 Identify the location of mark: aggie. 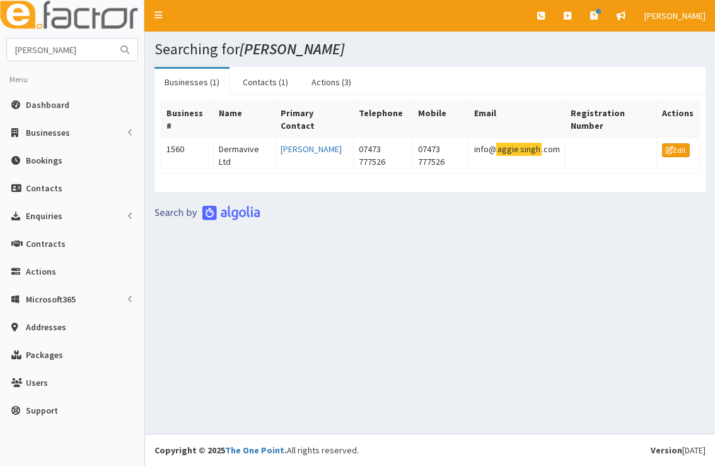
(508, 149).